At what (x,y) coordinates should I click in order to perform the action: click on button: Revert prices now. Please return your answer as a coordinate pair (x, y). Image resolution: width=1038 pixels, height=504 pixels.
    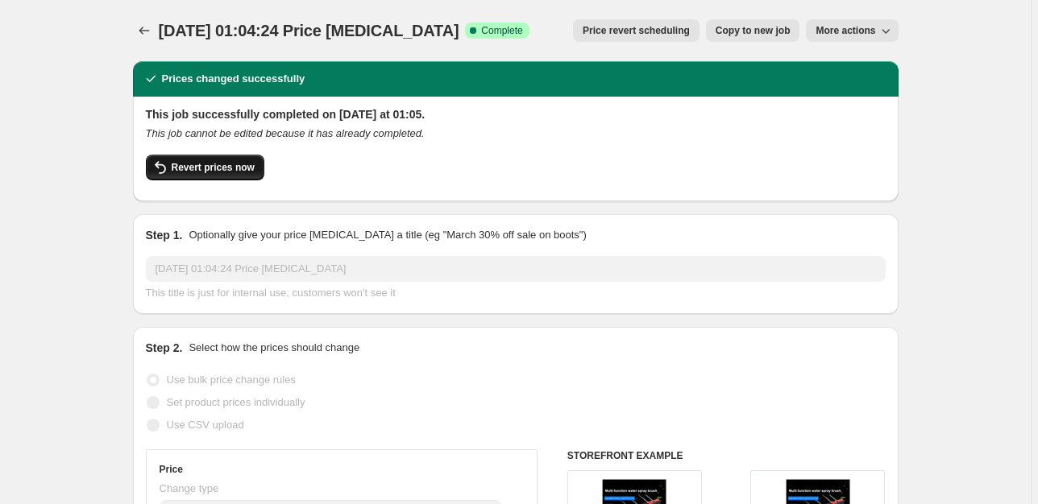
    Looking at the image, I should click on (205, 168).